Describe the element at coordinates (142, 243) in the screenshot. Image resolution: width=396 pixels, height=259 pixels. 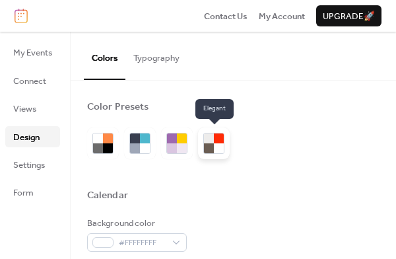
I see `span: #FFFFFFFF` at that location.